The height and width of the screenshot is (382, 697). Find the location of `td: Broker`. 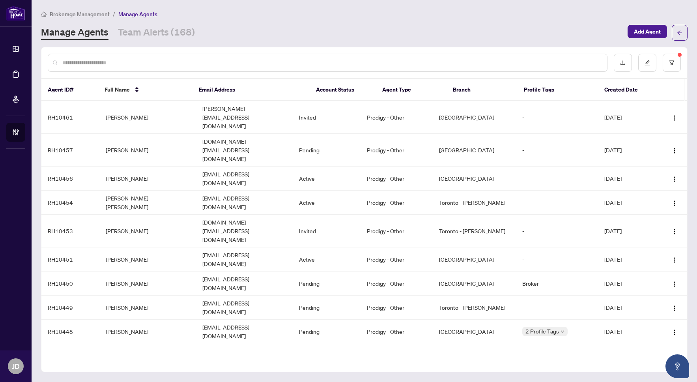

td: Broker is located at coordinates (557, 283).